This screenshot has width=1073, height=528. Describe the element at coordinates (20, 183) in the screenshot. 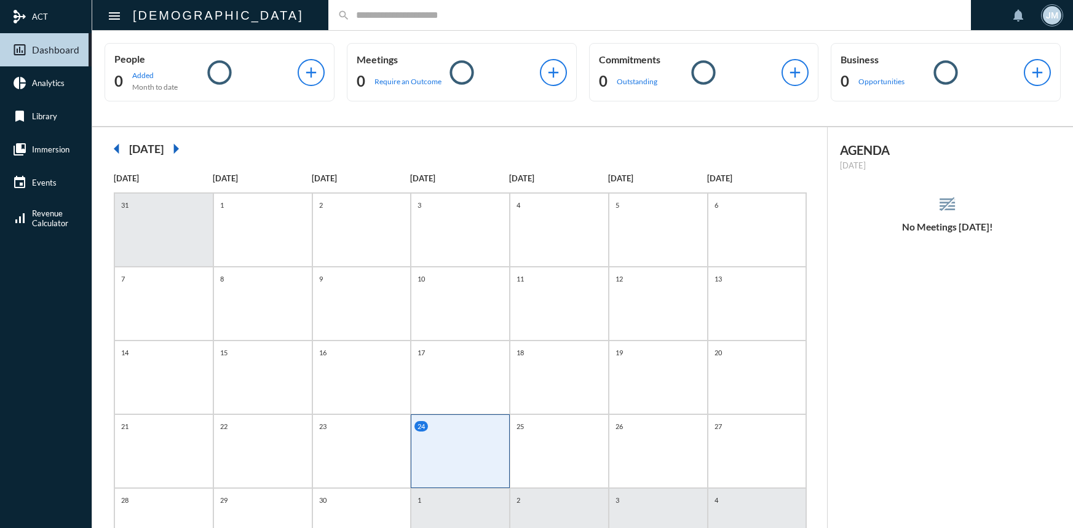

I see `mat-icon: event` at that location.